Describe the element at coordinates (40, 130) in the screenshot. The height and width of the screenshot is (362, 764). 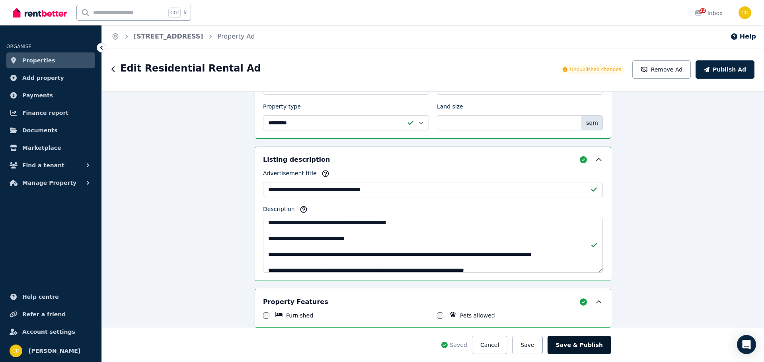
I see `span: Documents` at that location.